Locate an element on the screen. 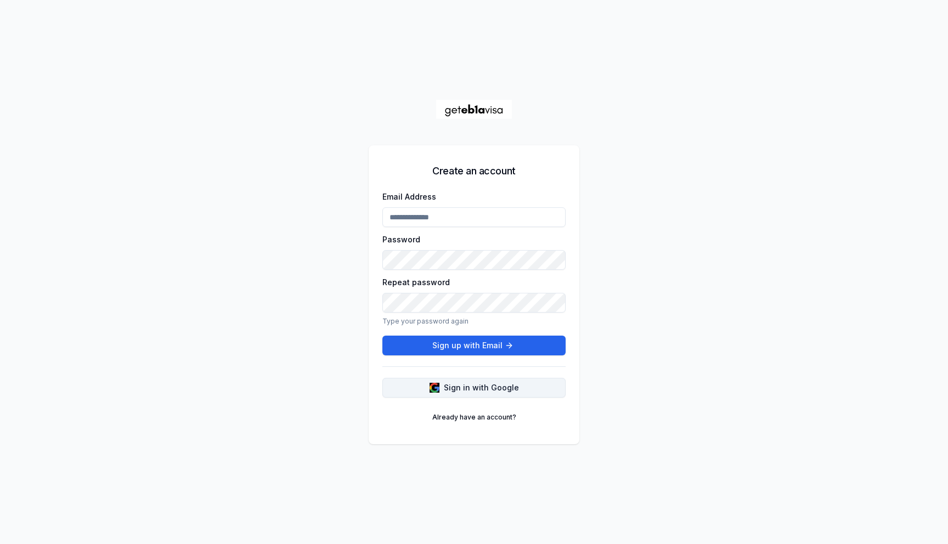 The image size is (948, 544). p: Type your password again is located at coordinates (474, 324).